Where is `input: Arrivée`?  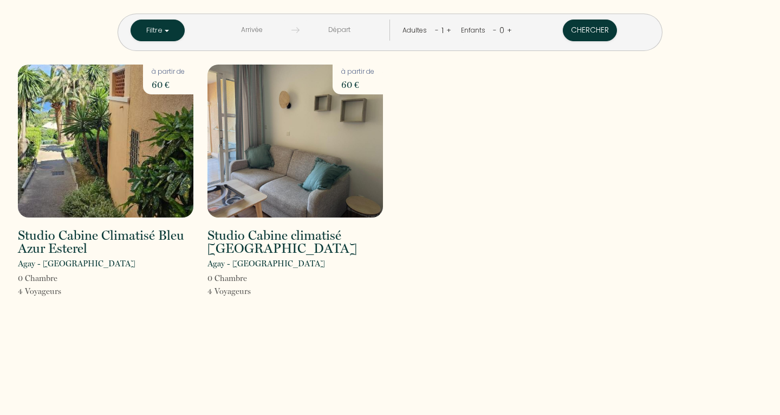 input: Arrivée is located at coordinates (252, 30).